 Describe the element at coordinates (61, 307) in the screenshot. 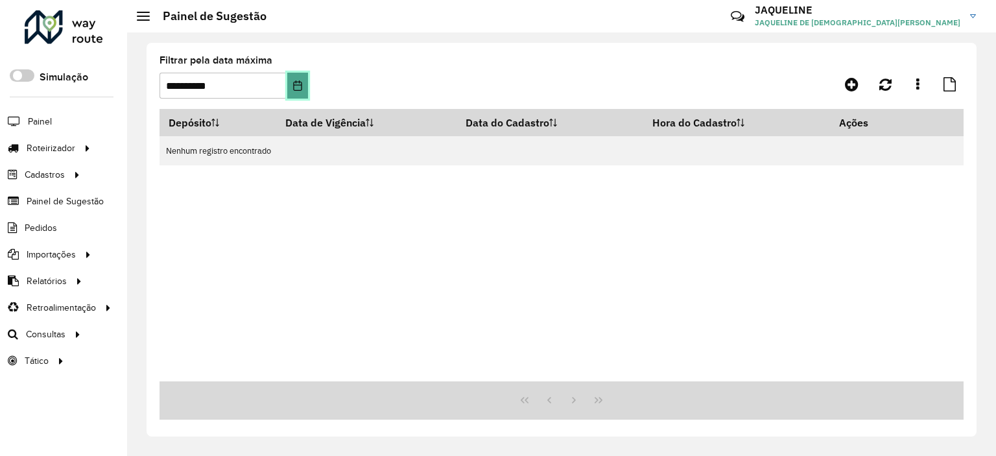

I see `span: Retroalimentação` at that location.